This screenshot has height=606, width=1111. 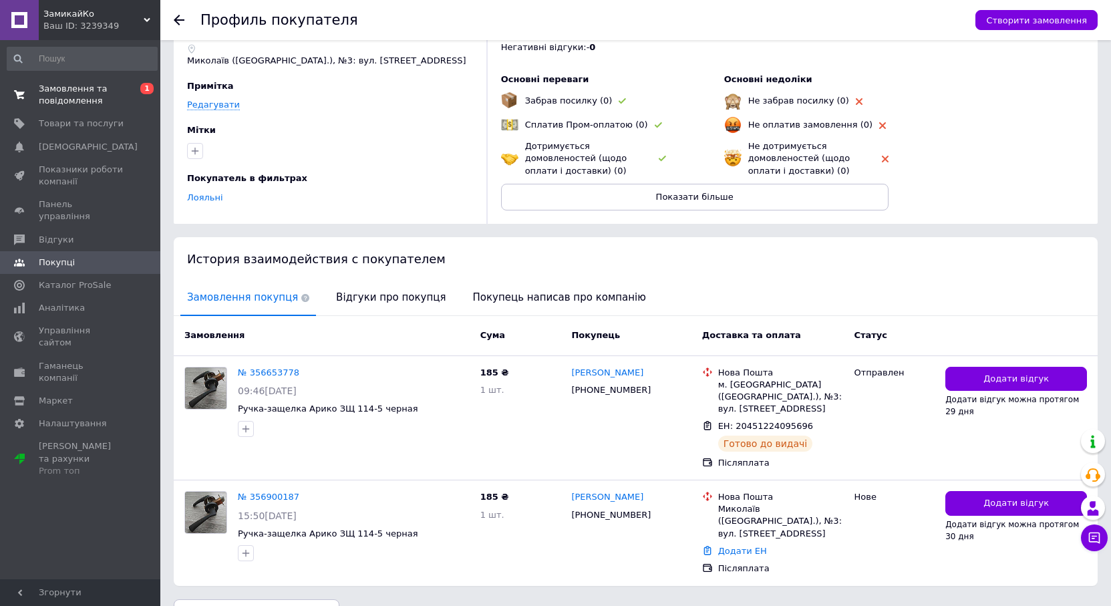 I want to click on span: Створити замовлення, so click(x=1037, y=20).